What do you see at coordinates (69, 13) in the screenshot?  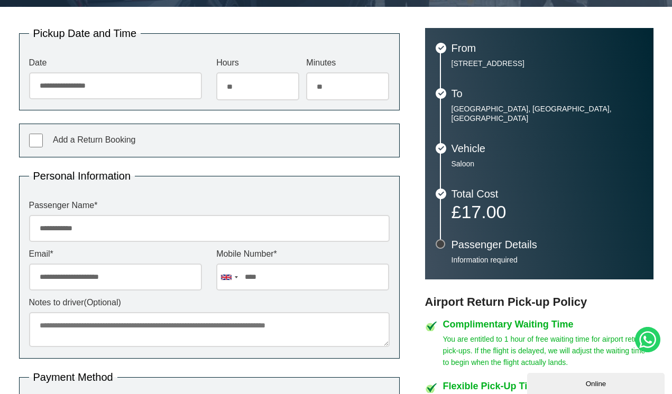 I see `div: Online` at bounding box center [69, 13].